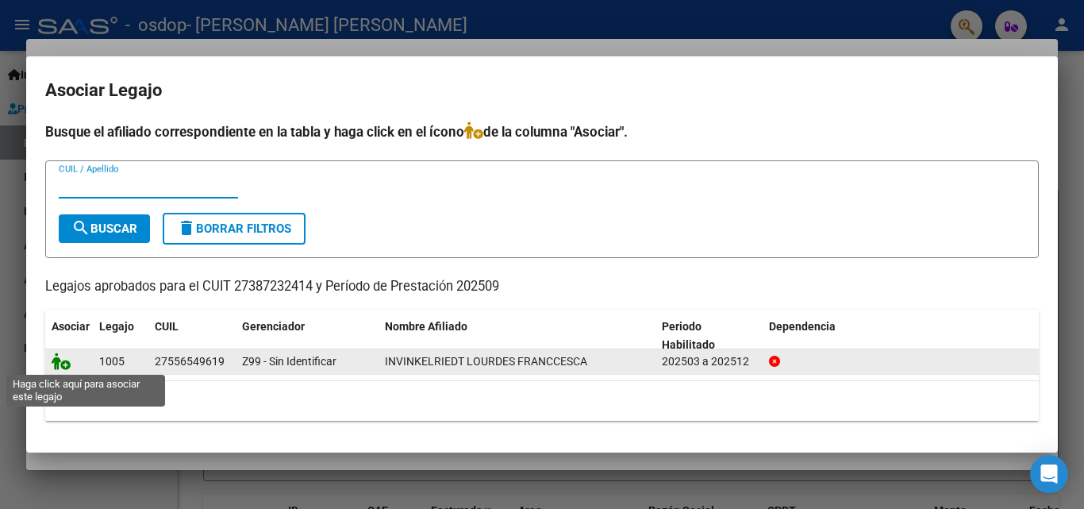 This screenshot has height=509, width=1084. Describe the element at coordinates (542, 401) in the screenshot. I see `div: 1 registros` at that location.